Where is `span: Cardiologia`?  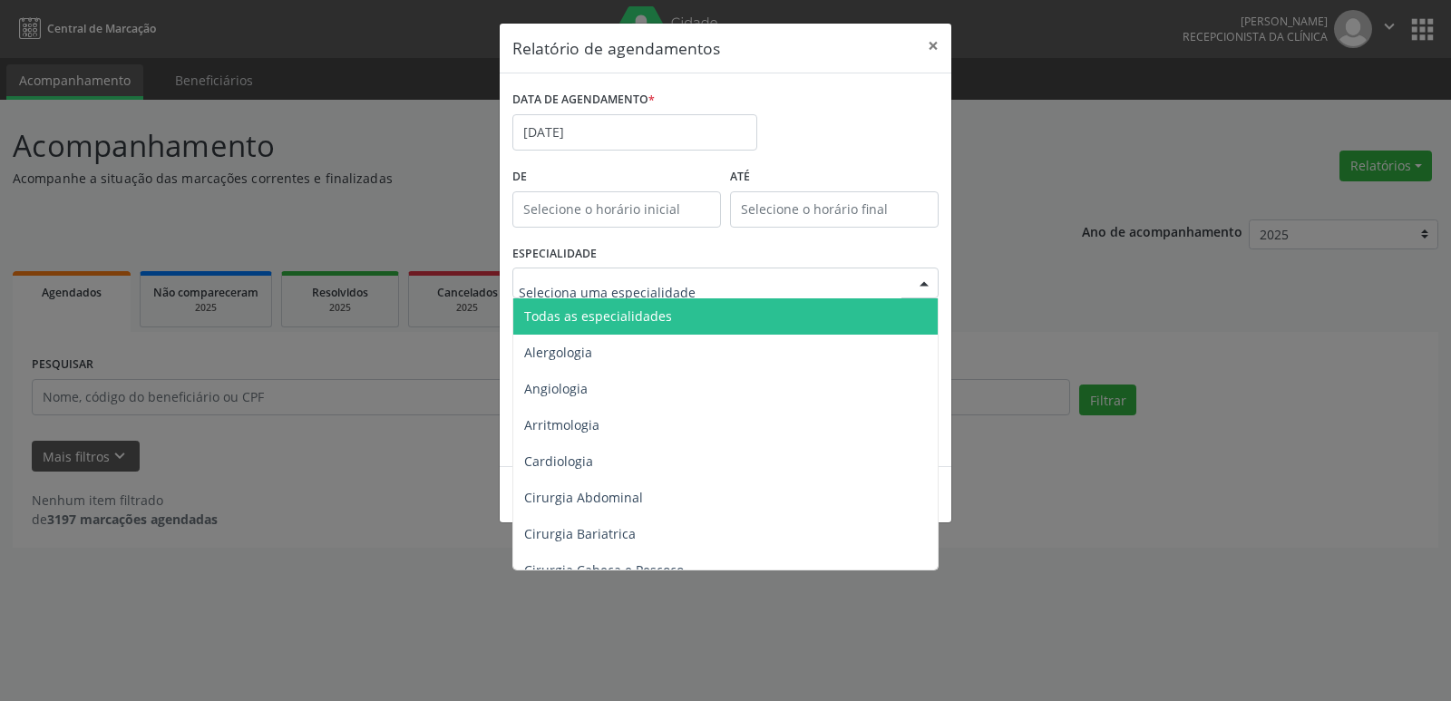 span: Cardiologia is located at coordinates (559, 461).